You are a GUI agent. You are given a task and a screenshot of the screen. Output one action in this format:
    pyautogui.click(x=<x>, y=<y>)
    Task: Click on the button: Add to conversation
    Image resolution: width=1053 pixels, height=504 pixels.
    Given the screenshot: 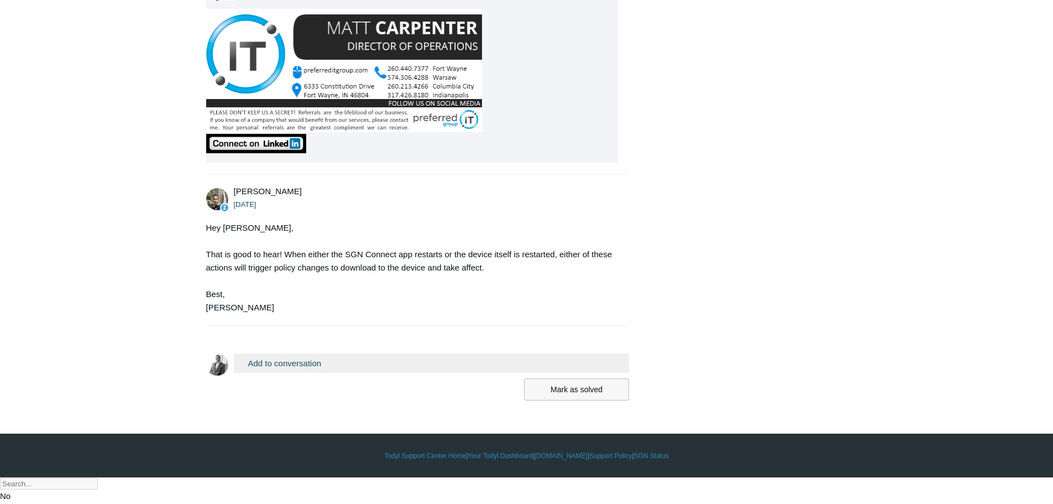 What is the action you would take?
    pyautogui.click(x=432, y=363)
    